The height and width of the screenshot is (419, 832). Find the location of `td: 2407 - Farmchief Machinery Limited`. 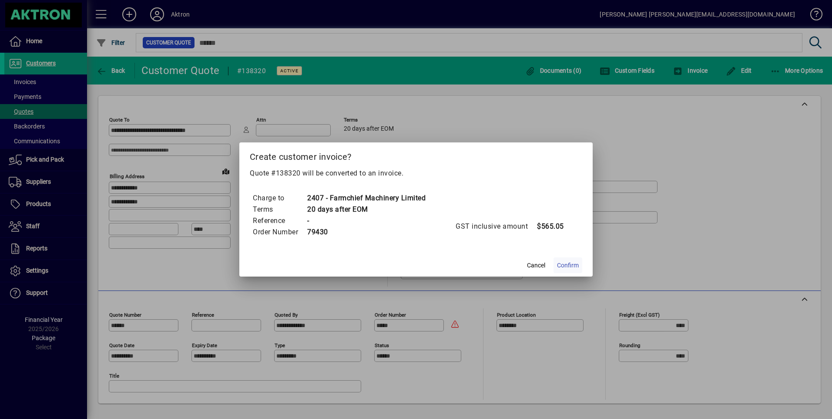

td: 2407 - Farmchief Machinery Limited is located at coordinates (366, 198).